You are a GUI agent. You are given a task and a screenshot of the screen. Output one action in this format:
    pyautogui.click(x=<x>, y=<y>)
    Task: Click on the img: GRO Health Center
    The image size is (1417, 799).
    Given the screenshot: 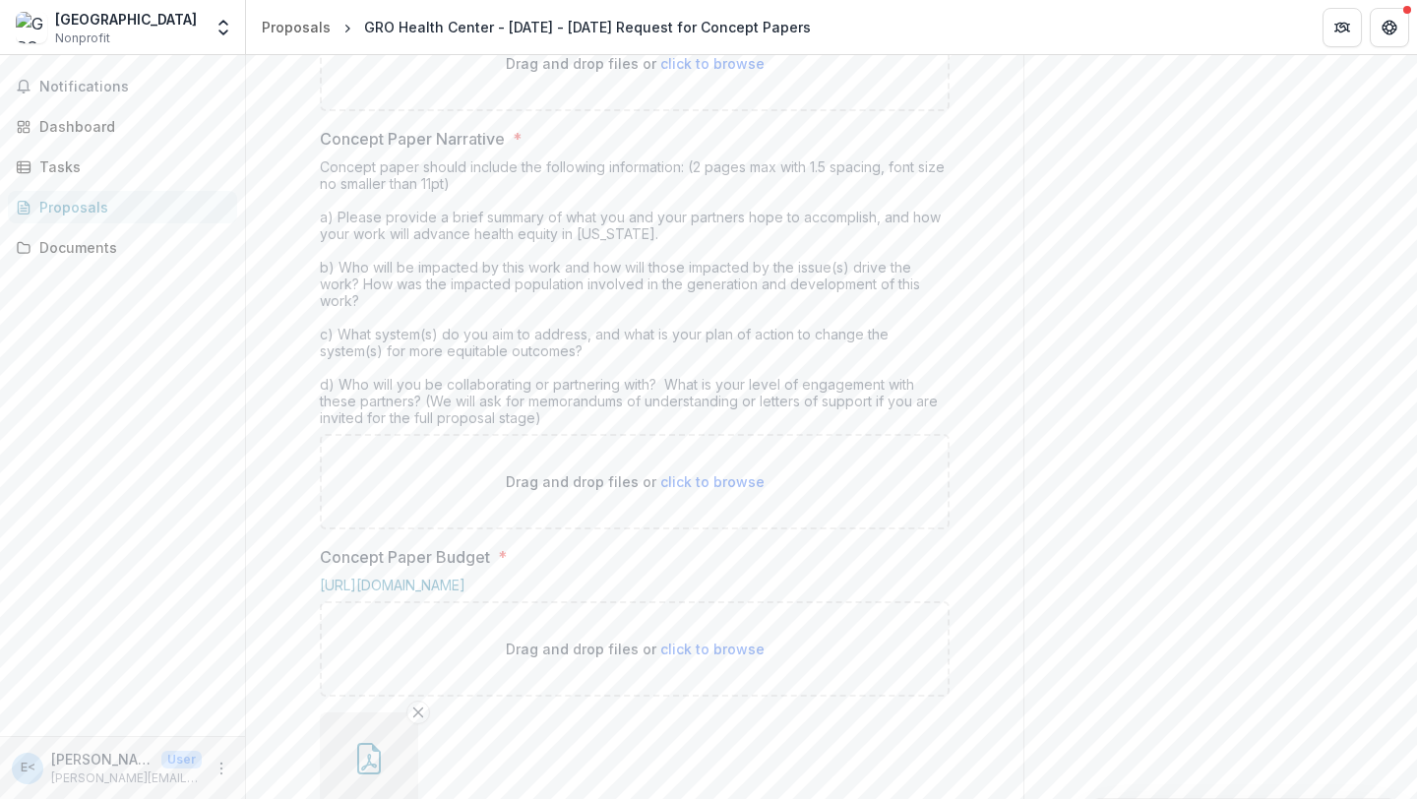 What is the action you would take?
    pyautogui.click(x=31, y=28)
    